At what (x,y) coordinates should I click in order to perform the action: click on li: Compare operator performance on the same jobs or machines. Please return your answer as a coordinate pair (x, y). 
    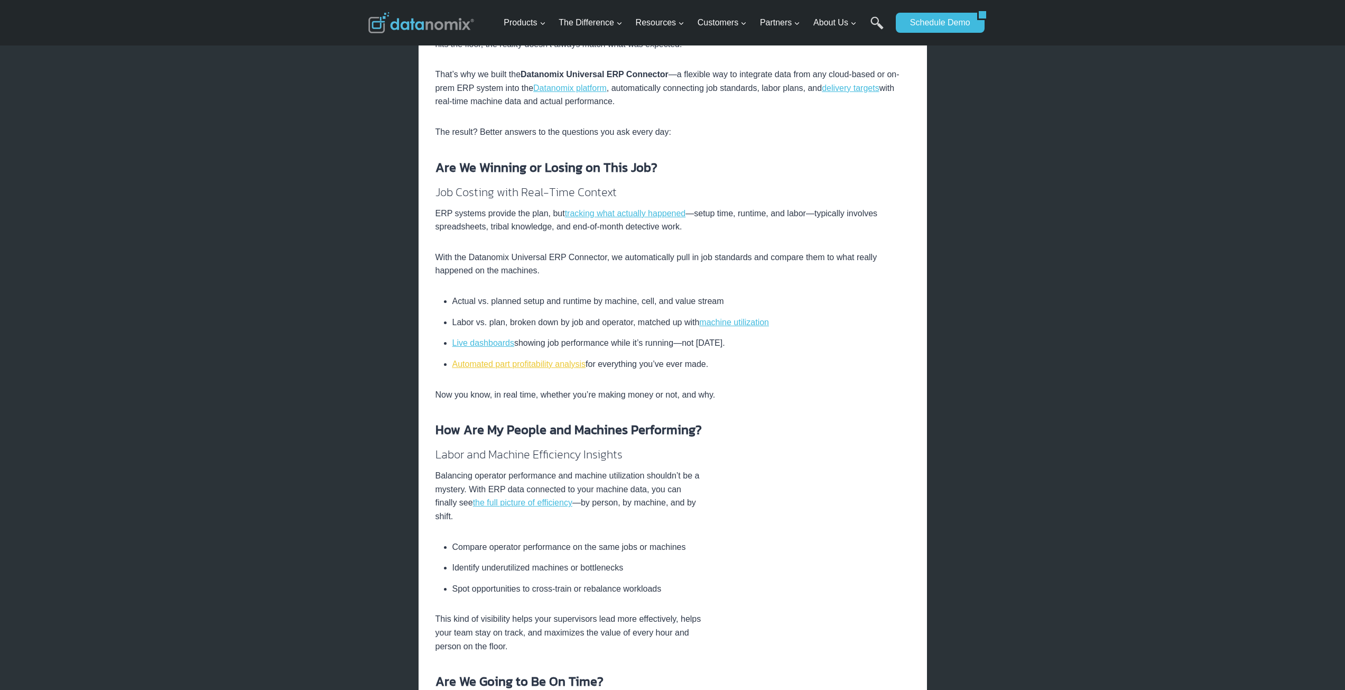
    Looking at the image, I should click on (681, 549).